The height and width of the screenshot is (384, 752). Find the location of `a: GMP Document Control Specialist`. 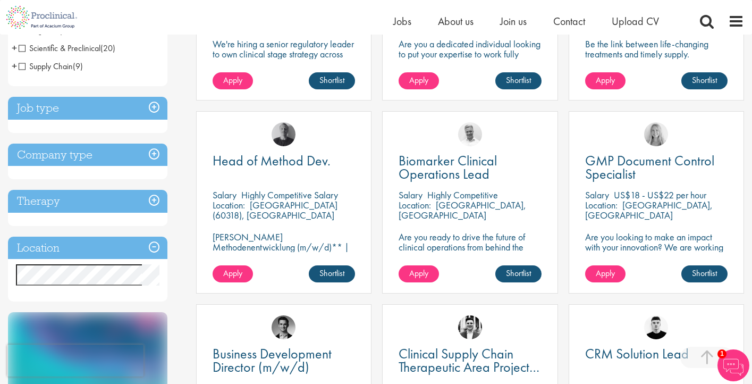

a: GMP Document Control Specialist is located at coordinates (657, 168).